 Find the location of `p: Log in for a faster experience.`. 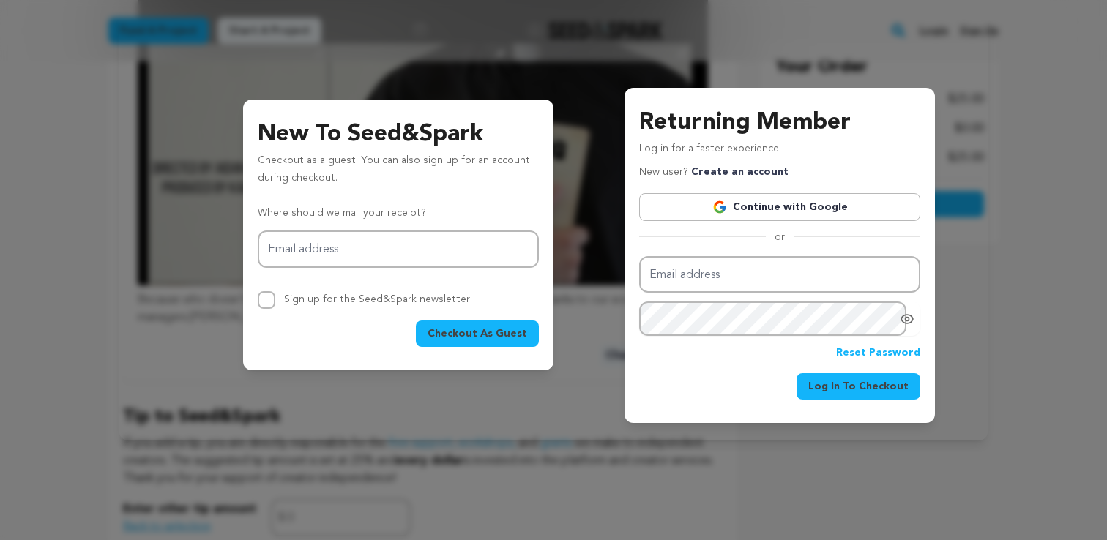

p: Log in for a faster experience. is located at coordinates (780, 152).